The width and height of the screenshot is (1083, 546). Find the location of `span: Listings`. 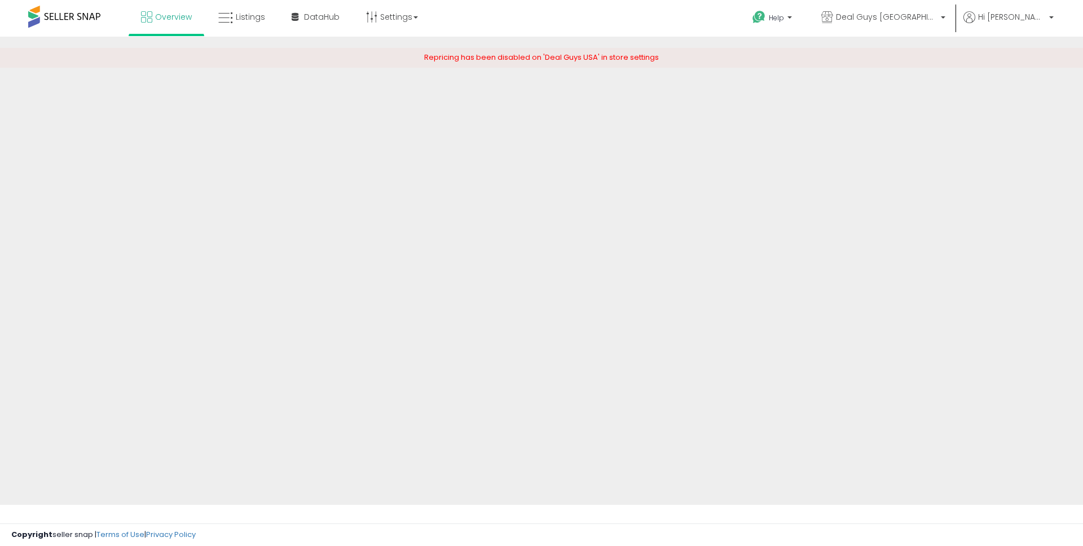

span: Listings is located at coordinates (251, 17).